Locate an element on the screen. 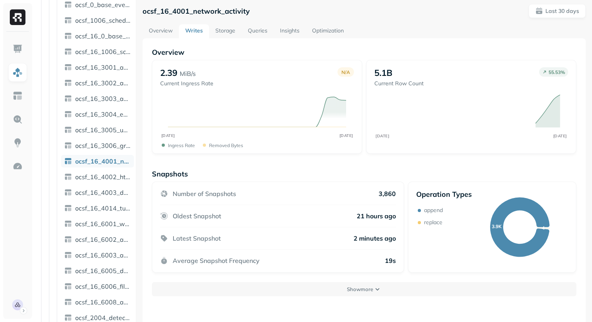 This screenshot has width=592, height=322. img: Assets is located at coordinates (18, 72).